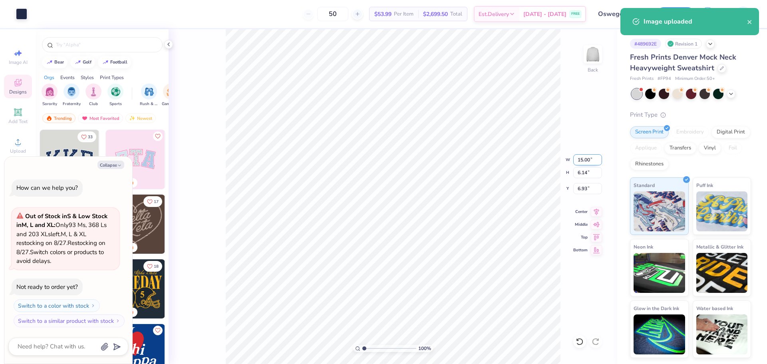 This screenshot has width=767, height=364. What do you see at coordinates (47, 188) in the screenshot?
I see `div: How can we help you?` at bounding box center [47, 188].